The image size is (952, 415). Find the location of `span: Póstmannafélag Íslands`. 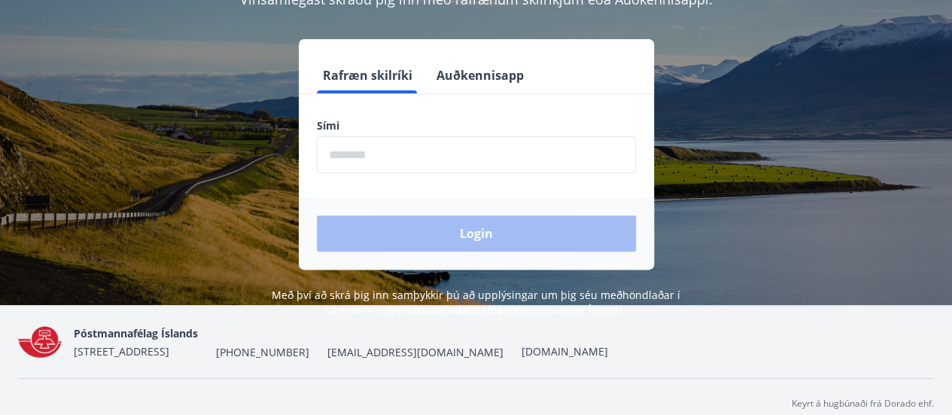

span: Póstmannafélag Íslands is located at coordinates (135, 333).